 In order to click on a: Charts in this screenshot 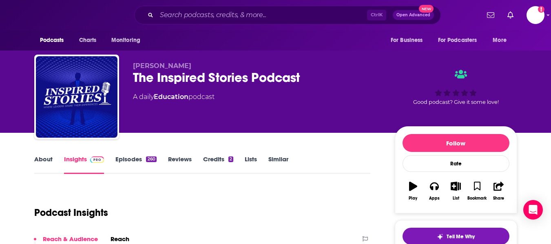, I will do `click(88, 40)`.